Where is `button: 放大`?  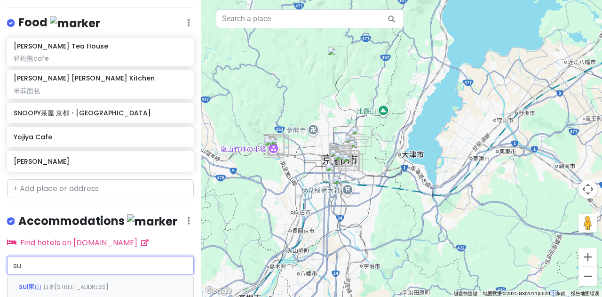
button: 放大 is located at coordinates (588, 257).